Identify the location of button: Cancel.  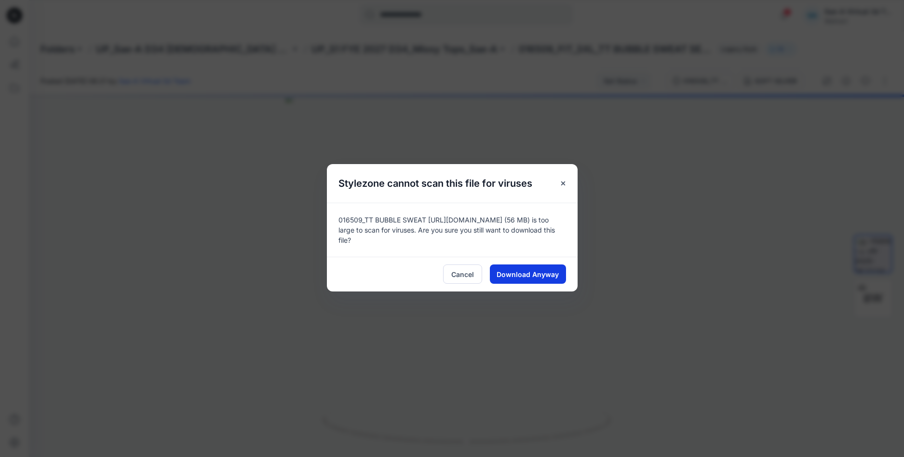
(463, 274).